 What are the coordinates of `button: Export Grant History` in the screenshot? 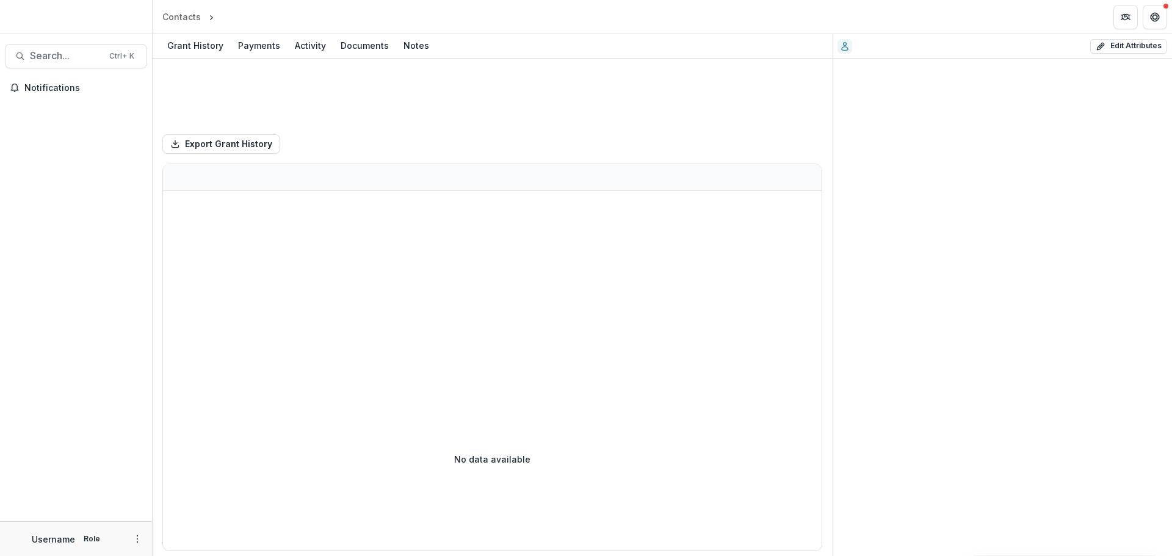 It's located at (221, 144).